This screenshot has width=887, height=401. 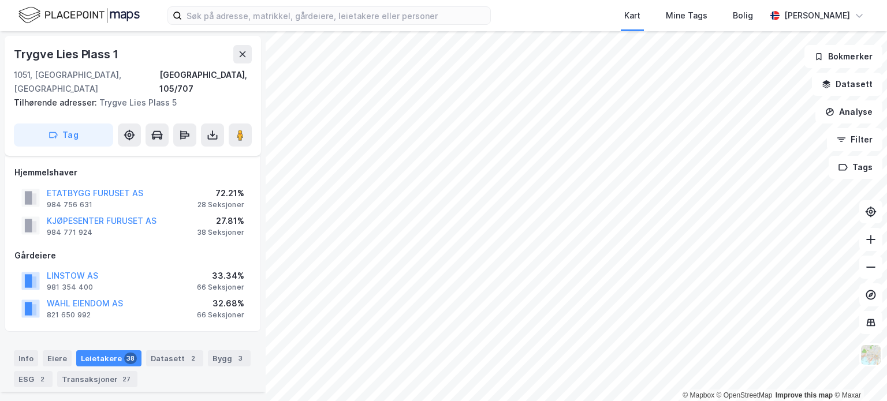 I want to click on div: 981 354 400, so click(x=70, y=288).